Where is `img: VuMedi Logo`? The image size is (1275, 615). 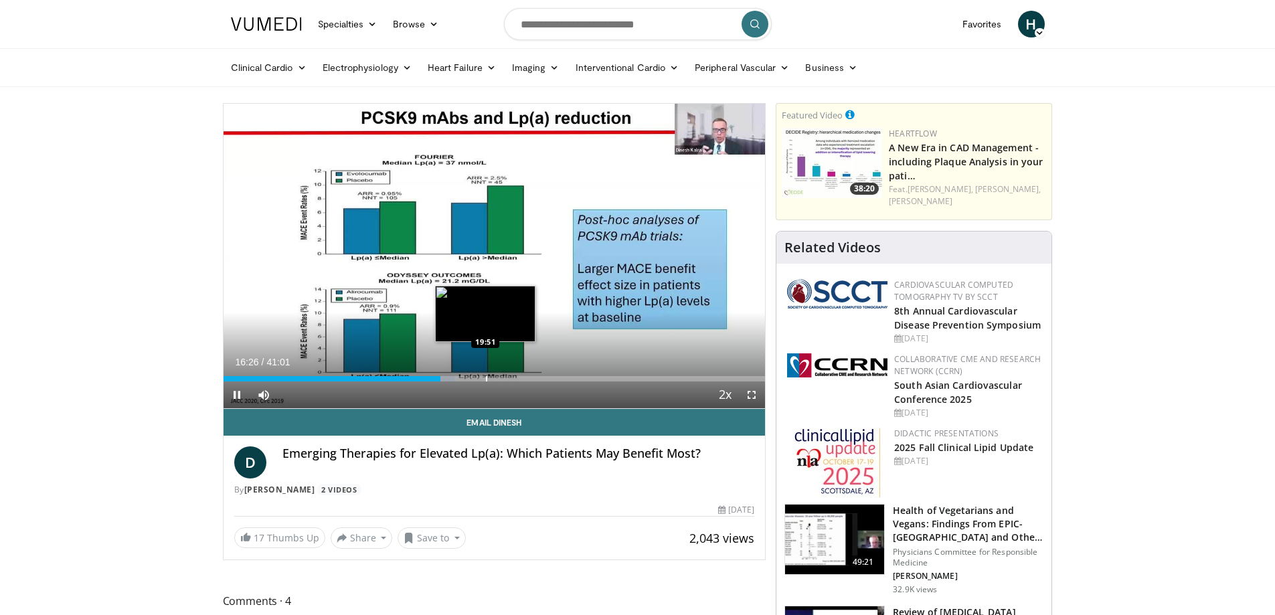
img: VuMedi Logo is located at coordinates (266, 24).